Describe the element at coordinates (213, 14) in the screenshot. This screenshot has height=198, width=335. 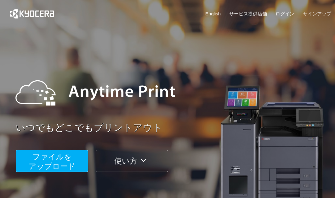
I see `a: English` at that location.